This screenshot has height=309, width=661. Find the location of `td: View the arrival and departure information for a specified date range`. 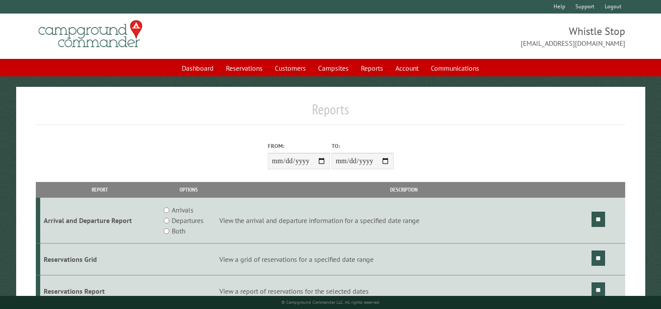

td: View the arrival and departure information for a specified date range is located at coordinates (404, 221).